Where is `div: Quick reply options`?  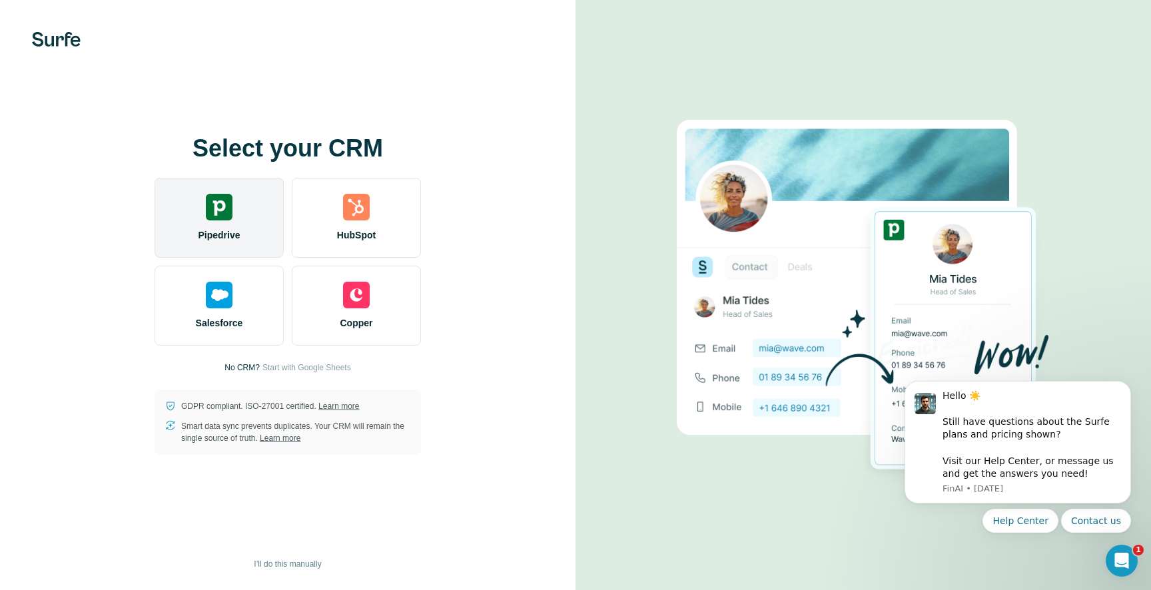 div: Quick reply options is located at coordinates (133, 184).